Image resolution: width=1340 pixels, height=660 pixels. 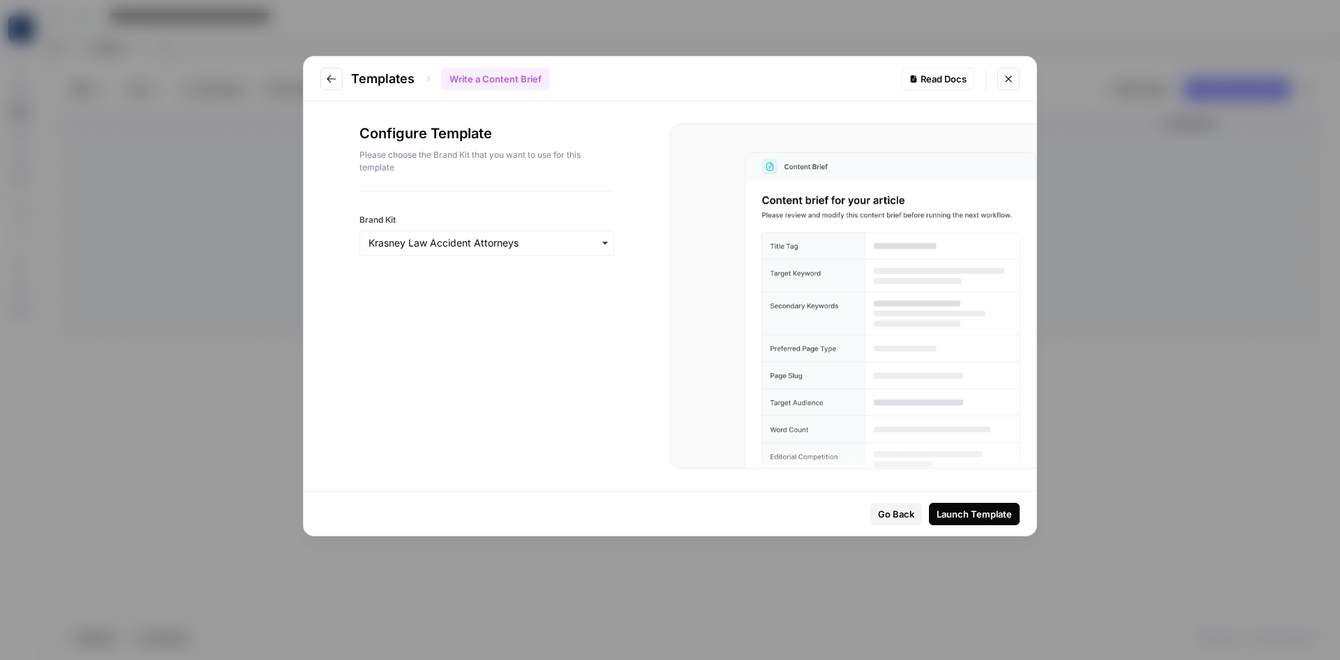 What do you see at coordinates (486, 157) in the screenshot?
I see `div: Configure Template` at bounding box center [486, 157].